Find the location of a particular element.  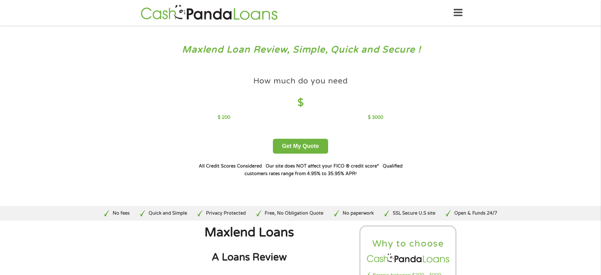

h2: Why to choose is located at coordinates (408, 243).